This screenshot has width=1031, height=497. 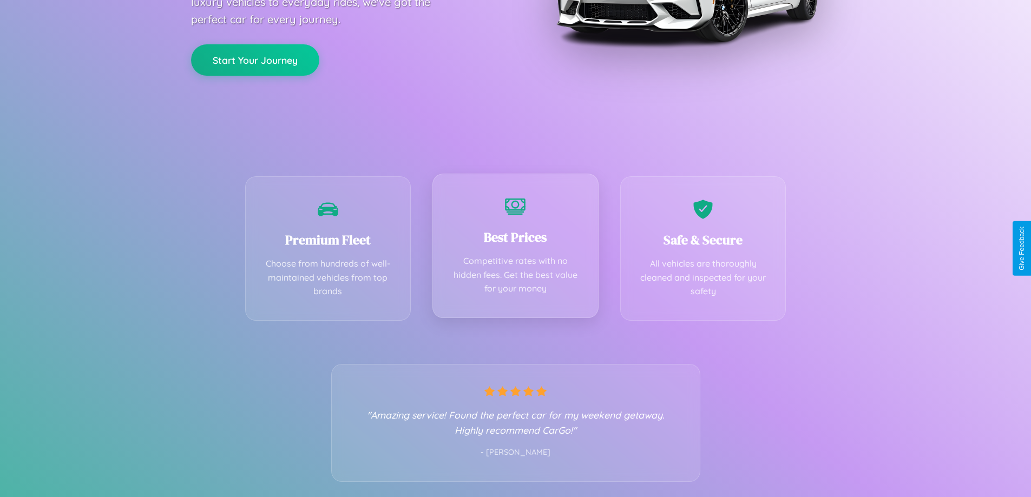 What do you see at coordinates (515, 237) in the screenshot?
I see `h3: Best Prices` at bounding box center [515, 237].